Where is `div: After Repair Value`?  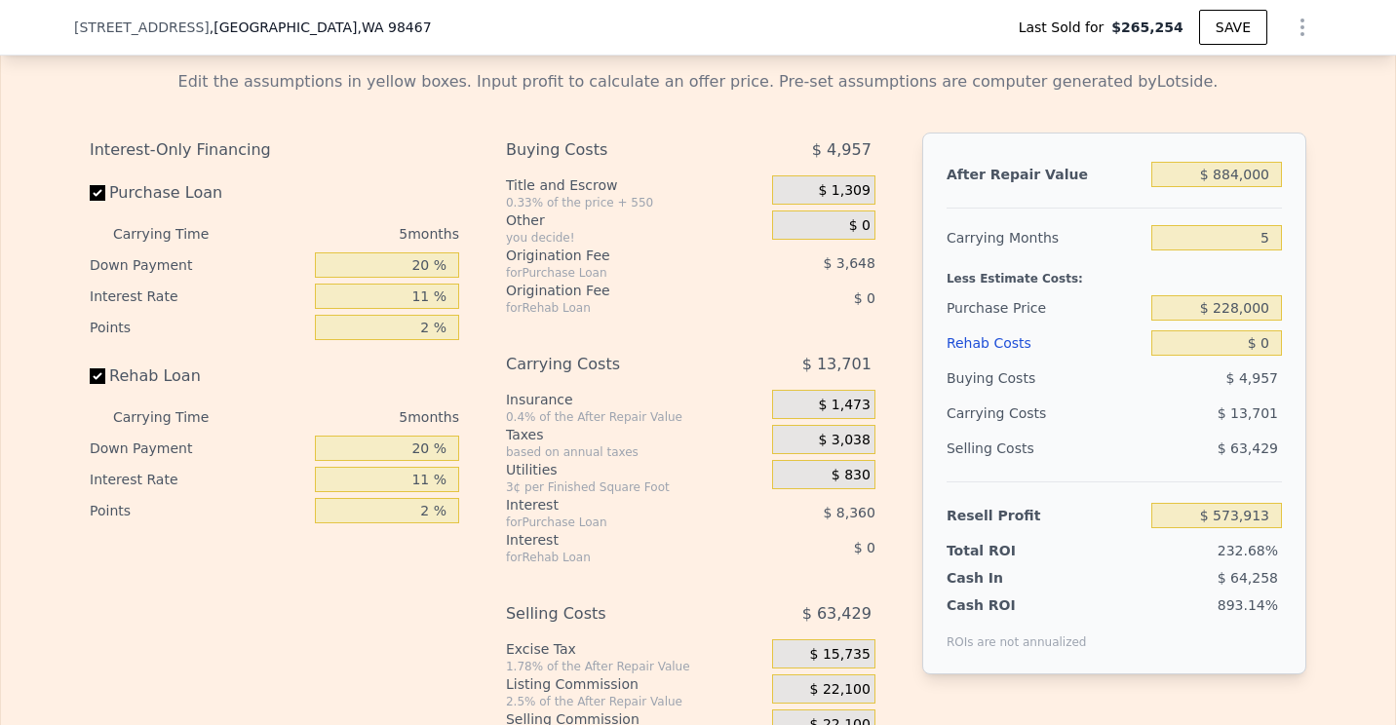 div: After Repair Value is located at coordinates (1045, 174).